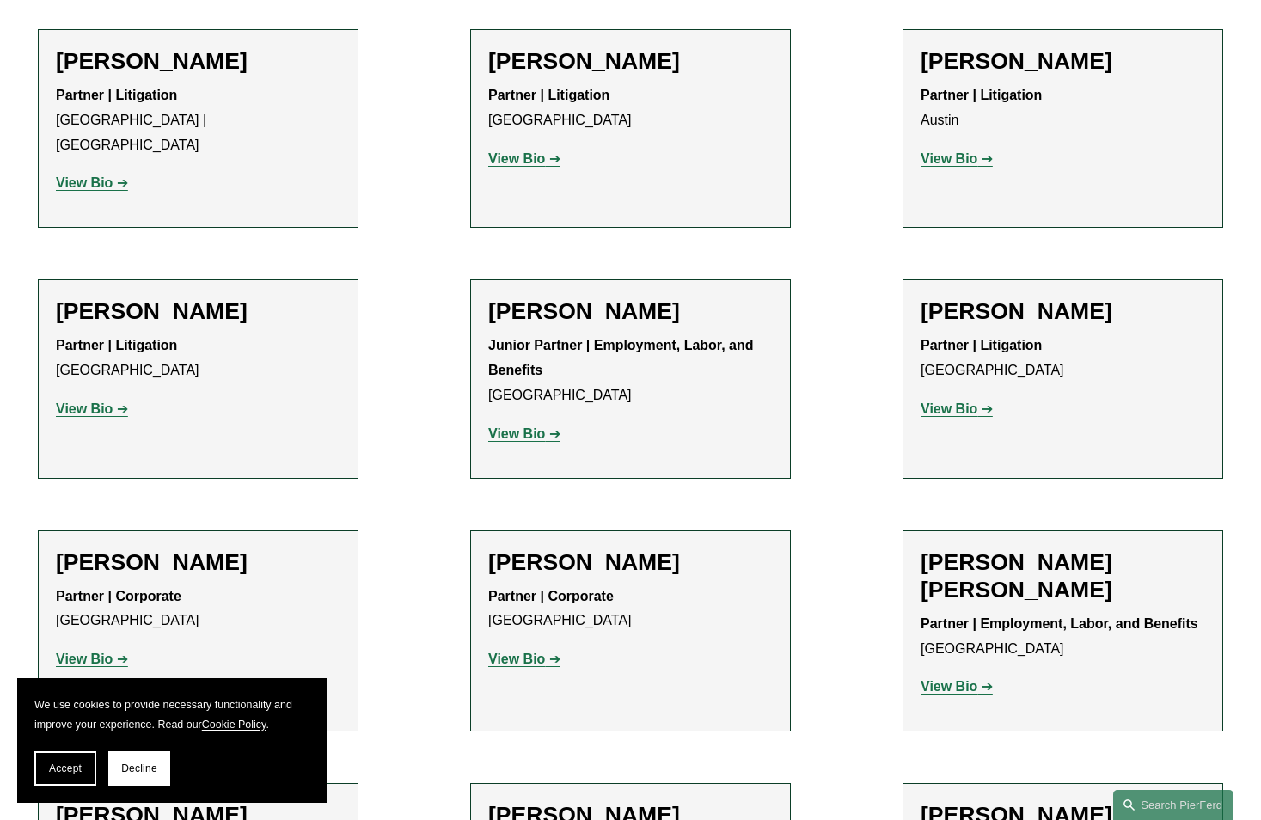 The height and width of the screenshot is (820, 1261). I want to click on span: Decline, so click(139, 769).